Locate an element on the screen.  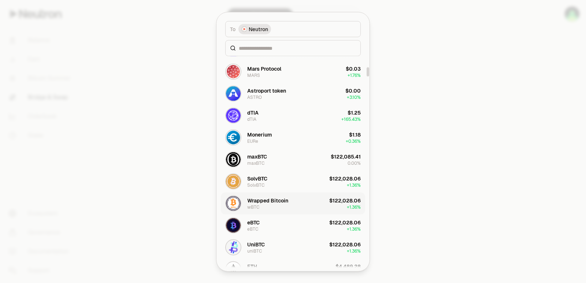
div: EURe is located at coordinates (253, 141).